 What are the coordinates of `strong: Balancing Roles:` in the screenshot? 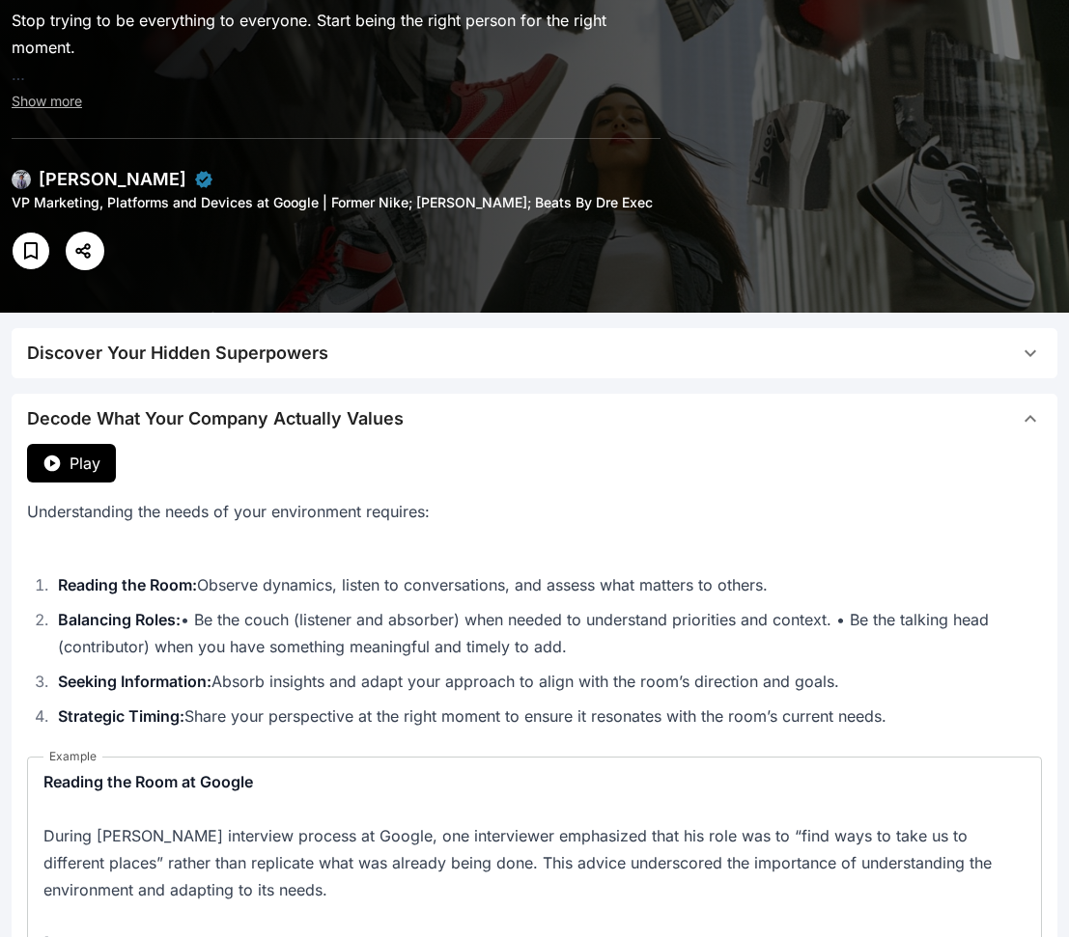 It's located at (119, 620).